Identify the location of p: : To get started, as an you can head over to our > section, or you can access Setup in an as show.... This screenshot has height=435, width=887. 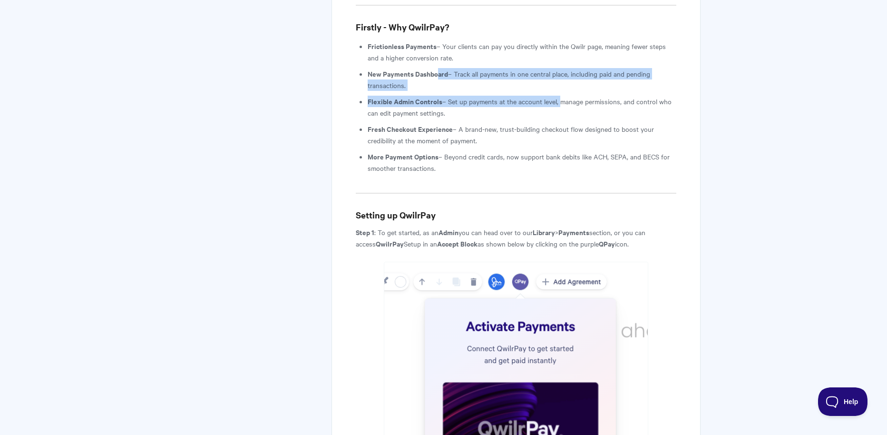
(516, 238).